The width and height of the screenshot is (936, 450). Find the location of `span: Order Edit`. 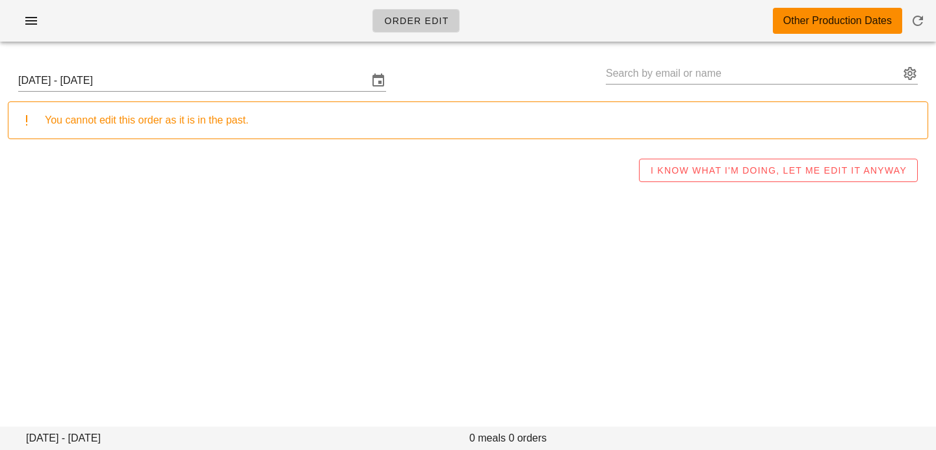

span: Order Edit is located at coordinates (416, 21).